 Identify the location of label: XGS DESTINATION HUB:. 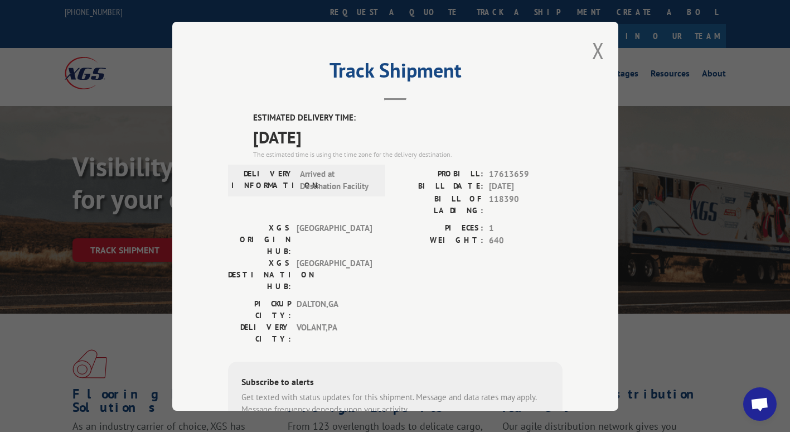
(259, 274).